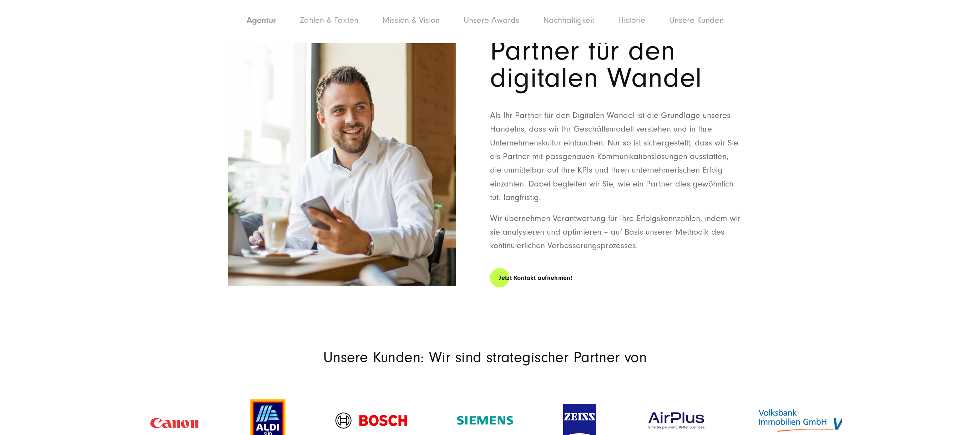 This screenshot has height=435, width=970. What do you see at coordinates (174, 421) in the screenshot?
I see `img: Kundenlogo Canon rot - Digitalagentur SUNZINET` at bounding box center [174, 421].